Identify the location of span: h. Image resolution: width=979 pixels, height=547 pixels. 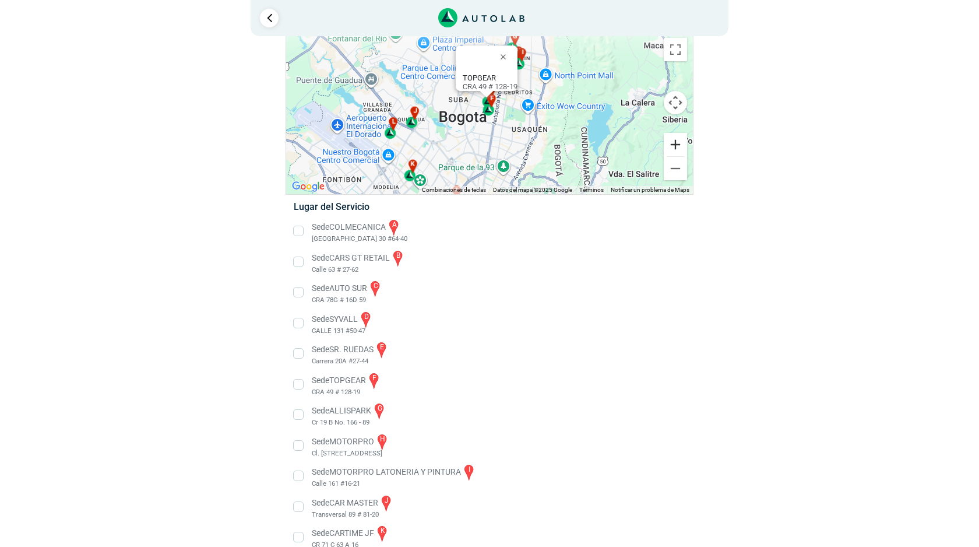
(519, 51).